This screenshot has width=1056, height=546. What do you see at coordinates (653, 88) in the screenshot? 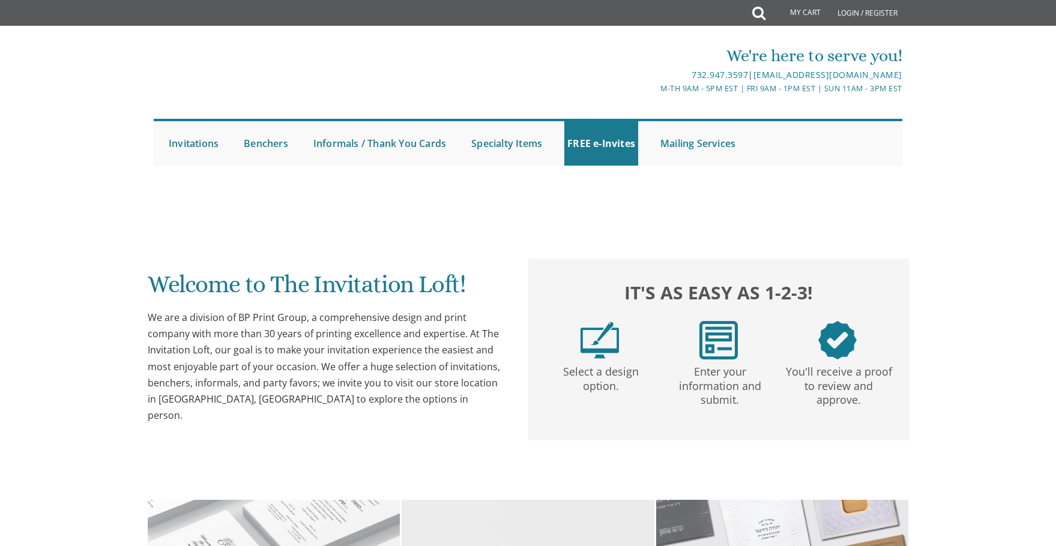
I see `div: M-Th 9am - 5pm EST | Fri 9am - 1pm EST | Sun 11am - 3pm EST` at bounding box center [653, 88].